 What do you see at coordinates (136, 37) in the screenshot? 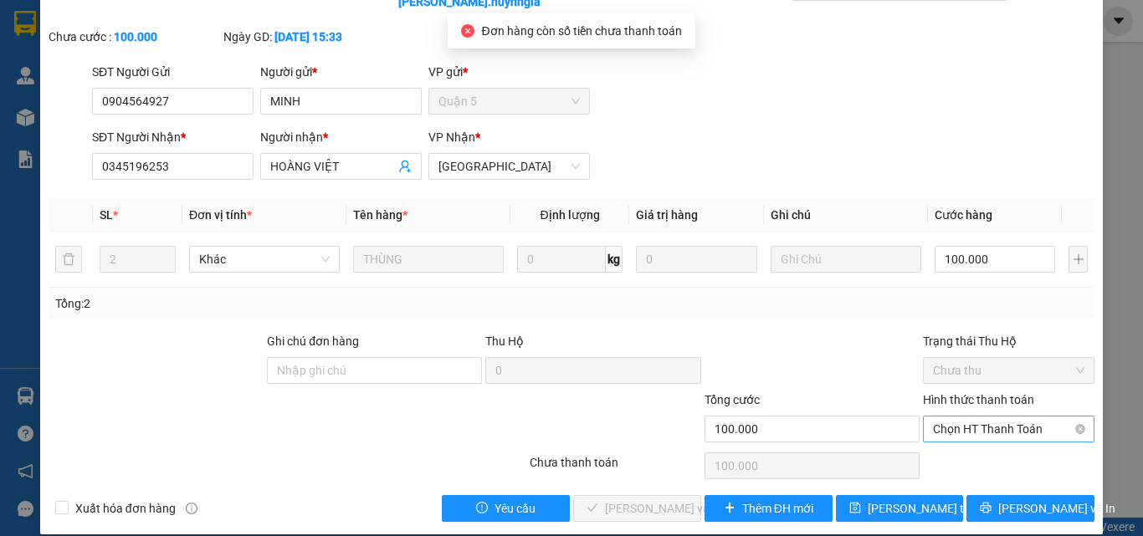
I see `b: 100.000` at bounding box center [136, 37].